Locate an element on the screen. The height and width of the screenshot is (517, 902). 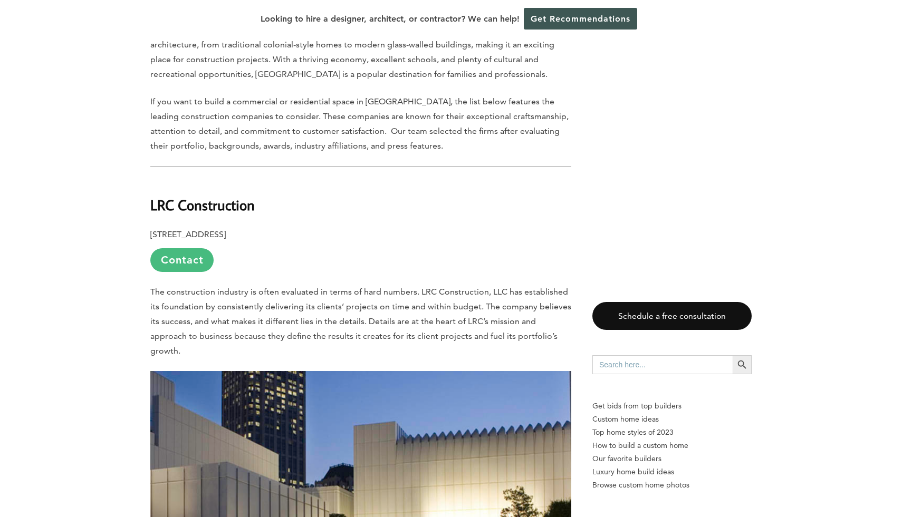
a: Get Recommendations is located at coordinates (580, 18).